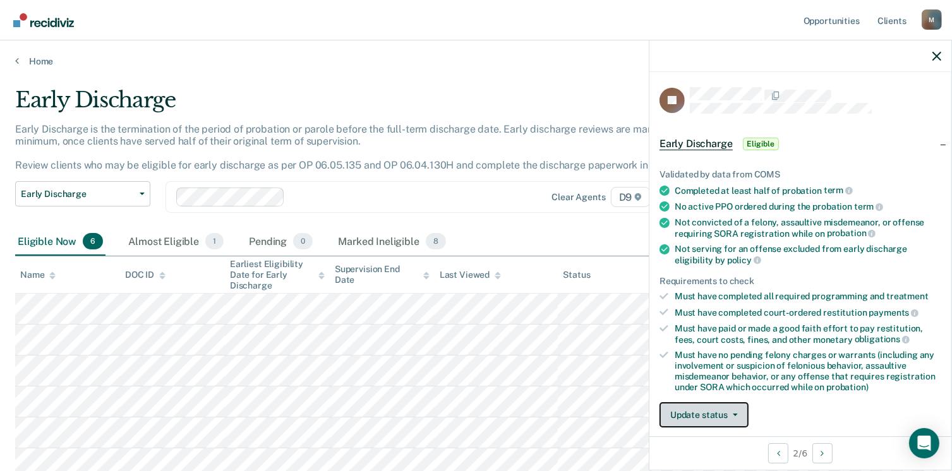 The width and height of the screenshot is (952, 471). Describe the element at coordinates (475, 61) in the screenshot. I see `a: Home` at that location.